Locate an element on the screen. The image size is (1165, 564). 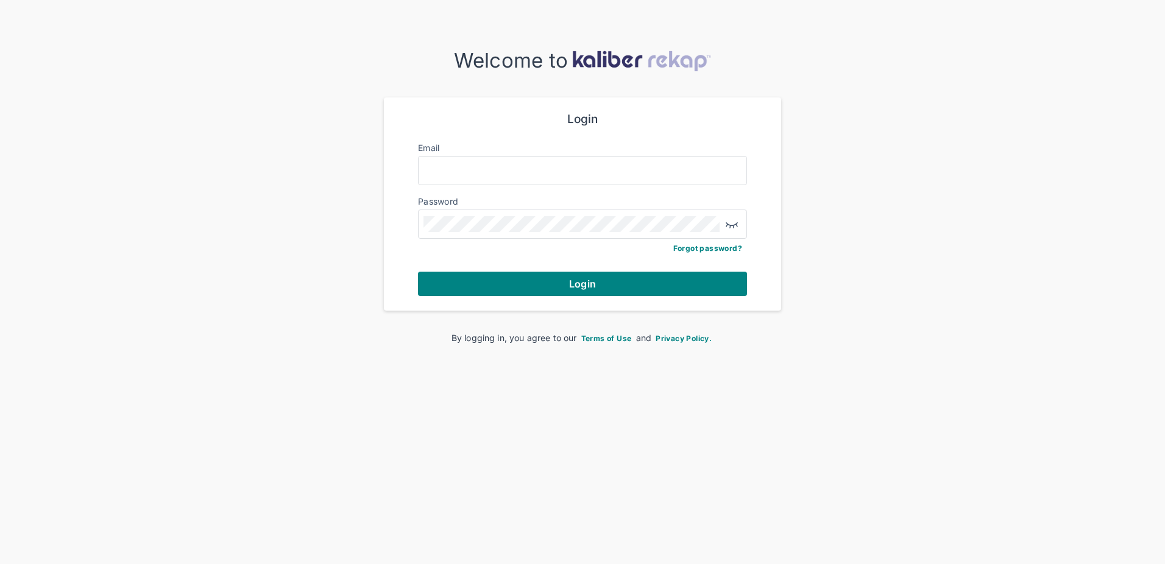
label: Email is located at coordinates (429, 148).